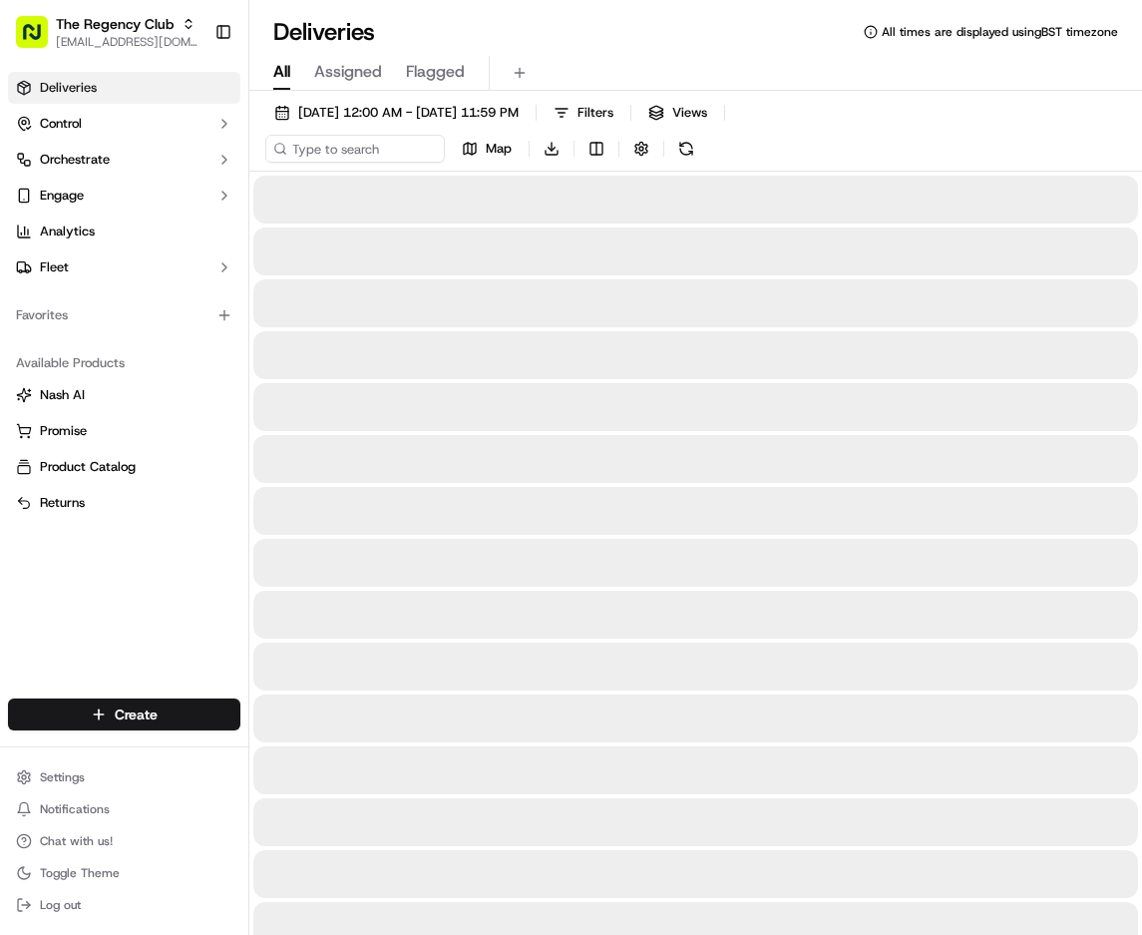 This screenshot has height=935, width=1142. I want to click on div: Favorites, so click(124, 315).